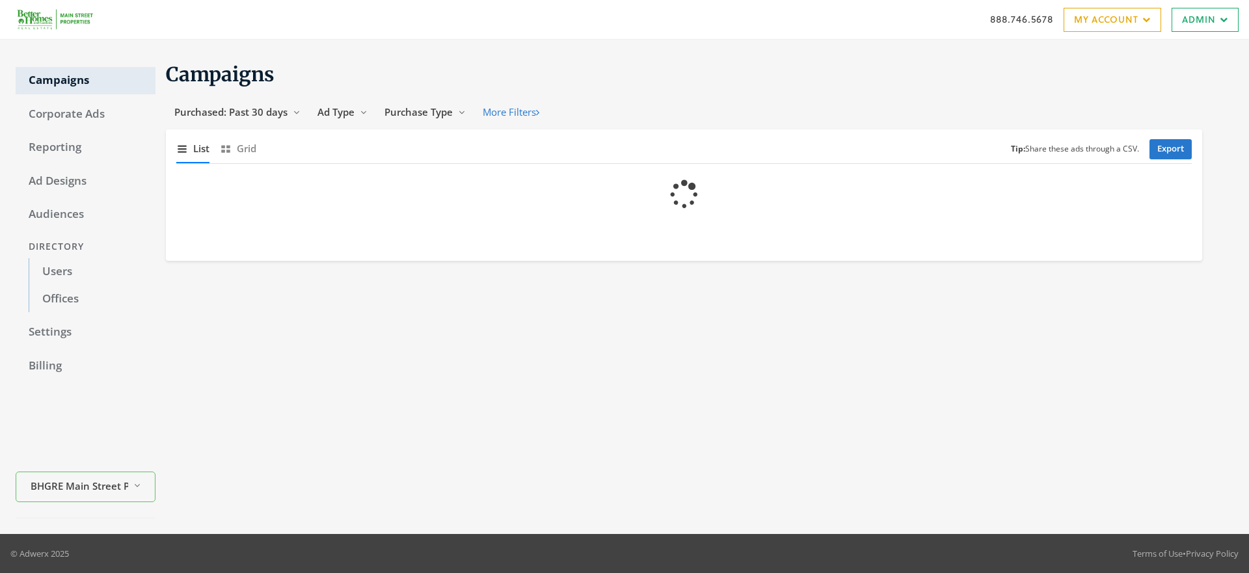 This screenshot has width=1249, height=573. I want to click on button: Purchased: Past 30 days, so click(237, 112).